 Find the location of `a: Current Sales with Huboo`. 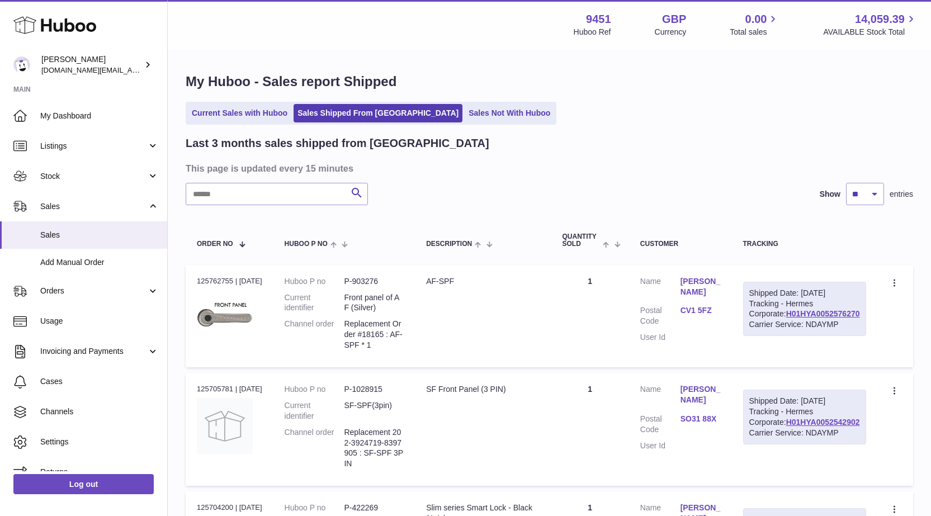

a: Current Sales with Huboo is located at coordinates (239, 113).